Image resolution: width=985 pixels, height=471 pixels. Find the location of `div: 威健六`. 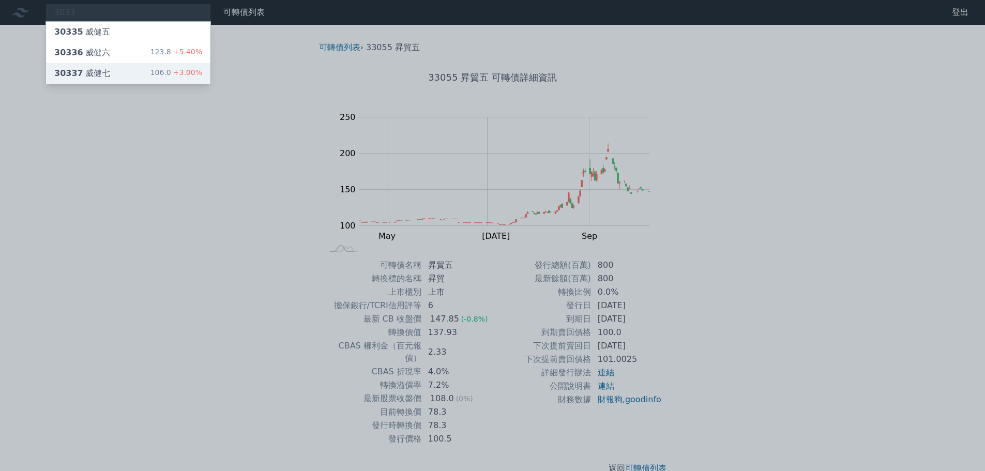

div: 威健六 is located at coordinates (82, 53).